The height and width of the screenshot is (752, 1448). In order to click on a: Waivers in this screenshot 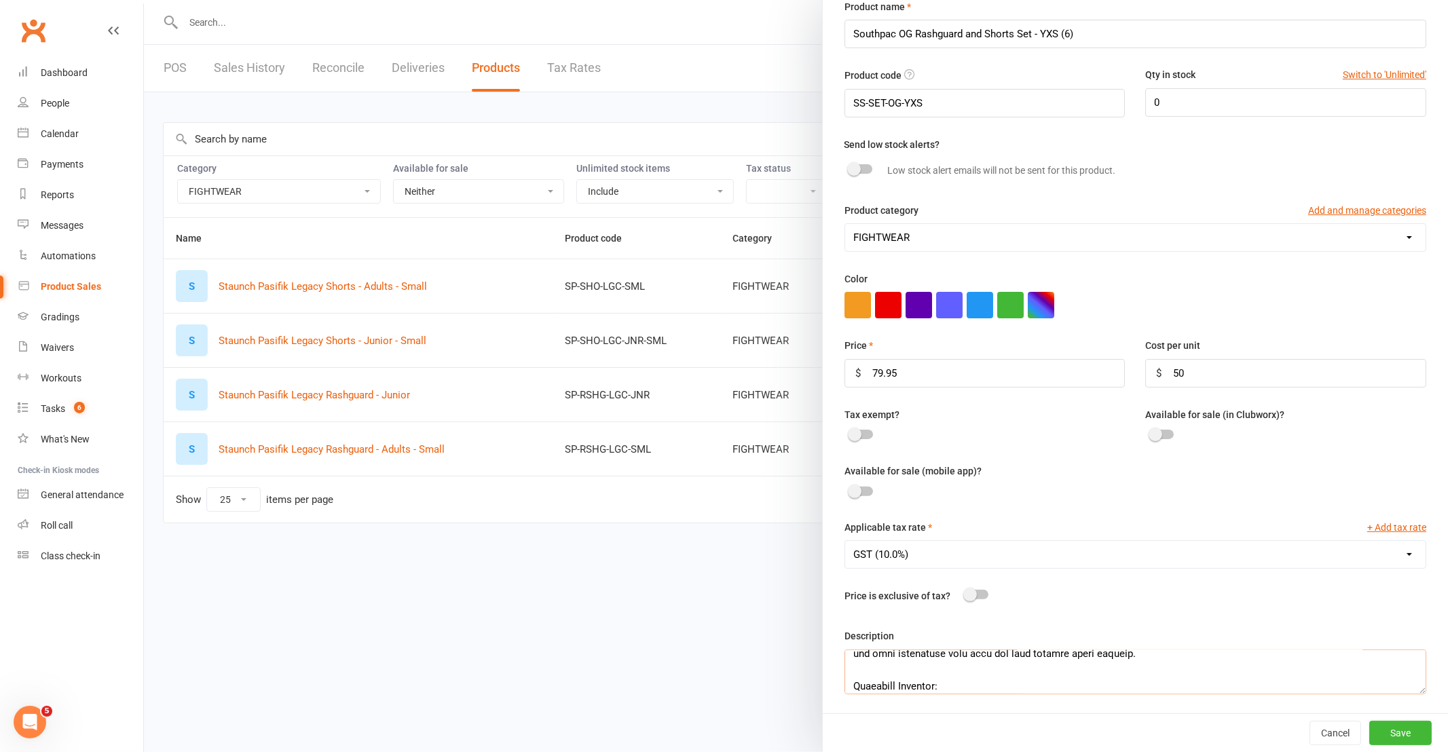, I will do `click(80, 348)`.